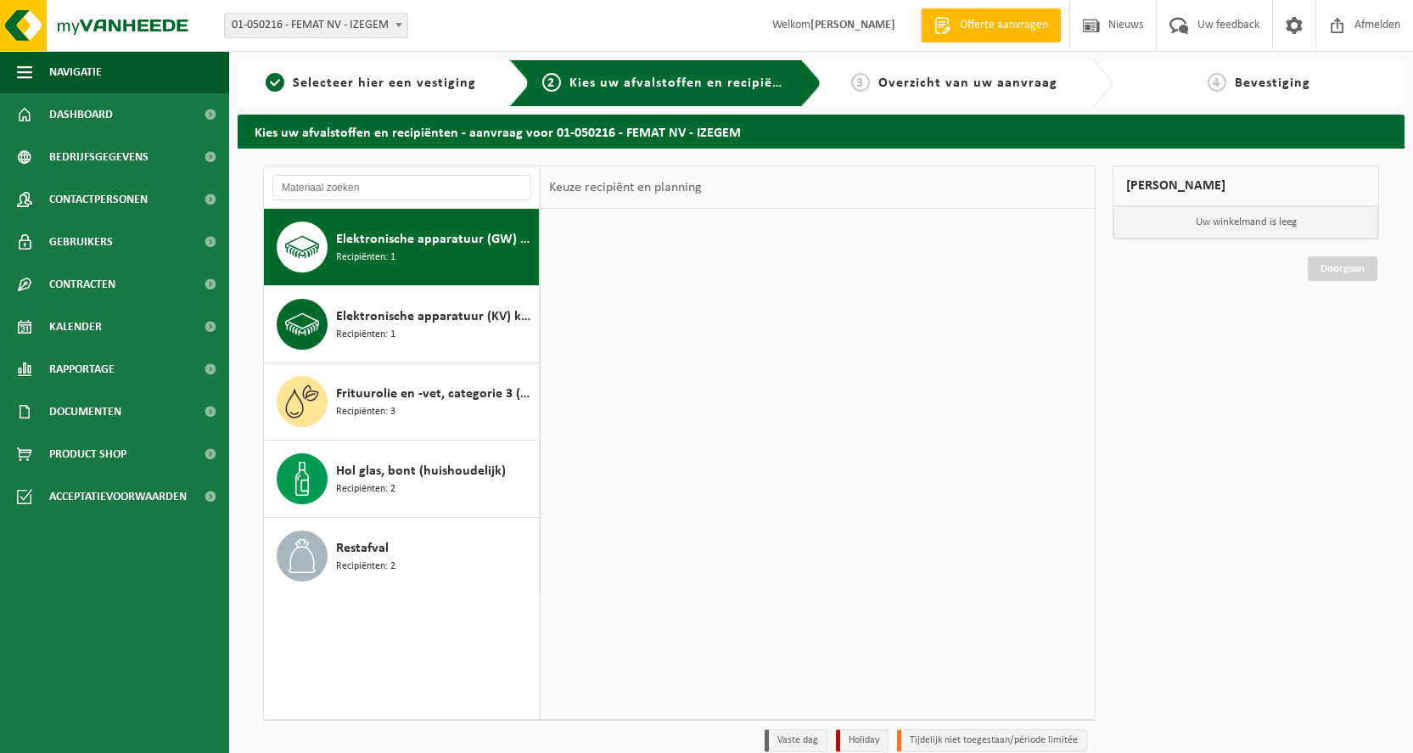 This screenshot has width=1413, height=753. What do you see at coordinates (384, 83) in the screenshot?
I see `span: Selecteer hier een vestiging` at bounding box center [384, 83].